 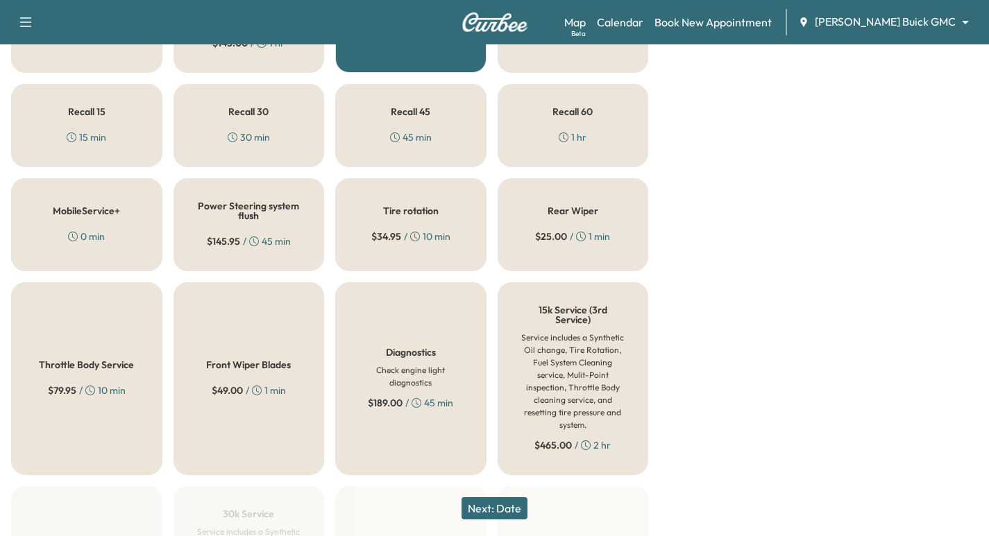 What do you see at coordinates (248, 112) in the screenshot?
I see `h5: Recall 30` at bounding box center [248, 112].